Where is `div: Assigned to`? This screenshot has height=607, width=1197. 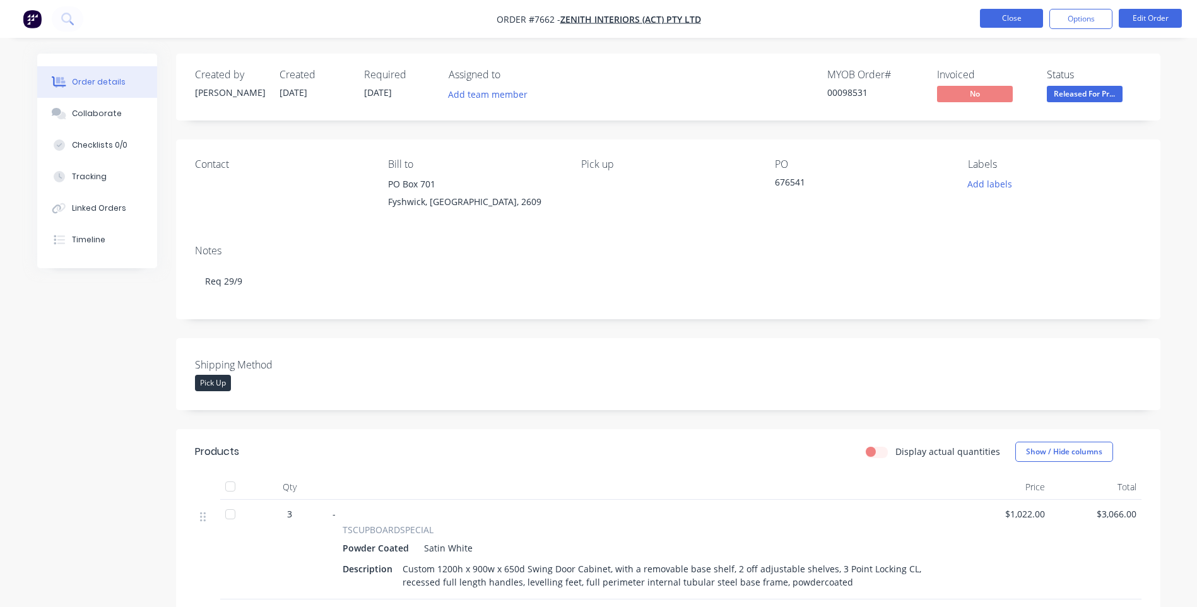
div: Assigned to is located at coordinates (512, 74).